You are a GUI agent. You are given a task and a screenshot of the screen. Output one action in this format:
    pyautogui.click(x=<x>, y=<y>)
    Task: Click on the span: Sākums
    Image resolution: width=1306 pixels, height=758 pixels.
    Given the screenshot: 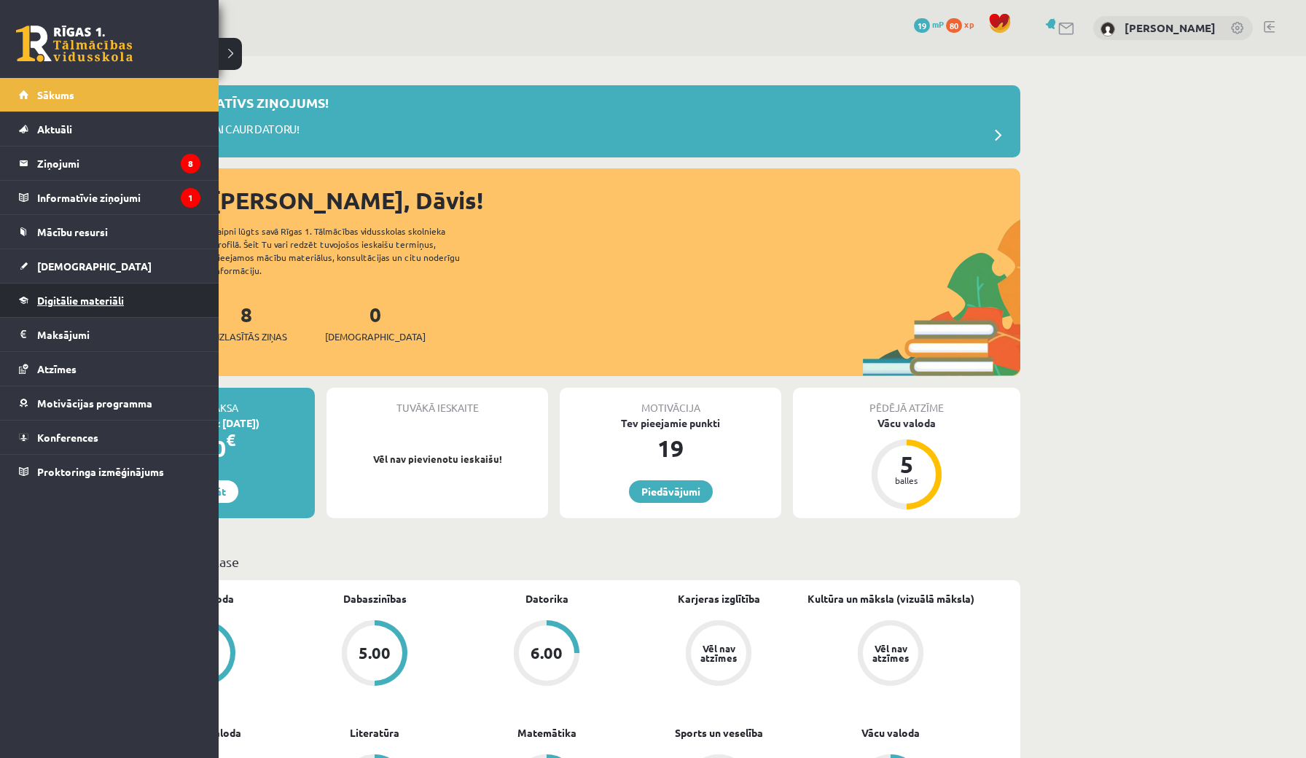 What is the action you would take?
    pyautogui.click(x=55, y=95)
    